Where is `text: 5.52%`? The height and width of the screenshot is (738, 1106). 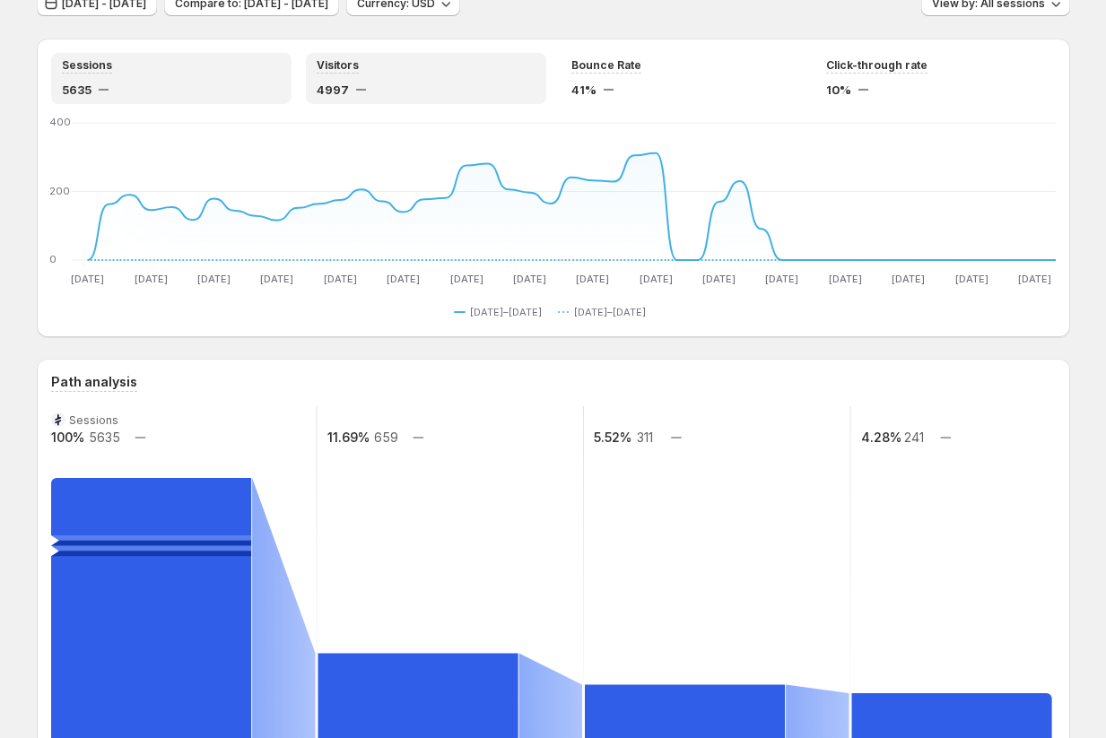
text: 5.52% is located at coordinates (613, 437).